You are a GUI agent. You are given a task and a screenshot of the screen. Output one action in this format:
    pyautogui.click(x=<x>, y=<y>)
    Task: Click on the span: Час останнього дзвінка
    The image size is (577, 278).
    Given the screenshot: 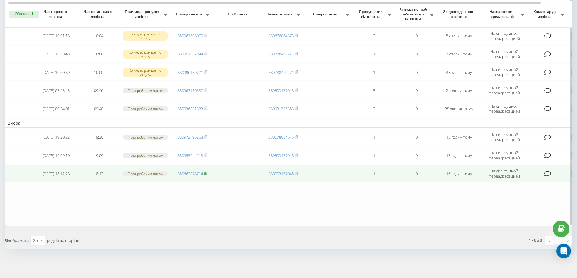 What is the action you would take?
    pyautogui.click(x=98, y=14)
    